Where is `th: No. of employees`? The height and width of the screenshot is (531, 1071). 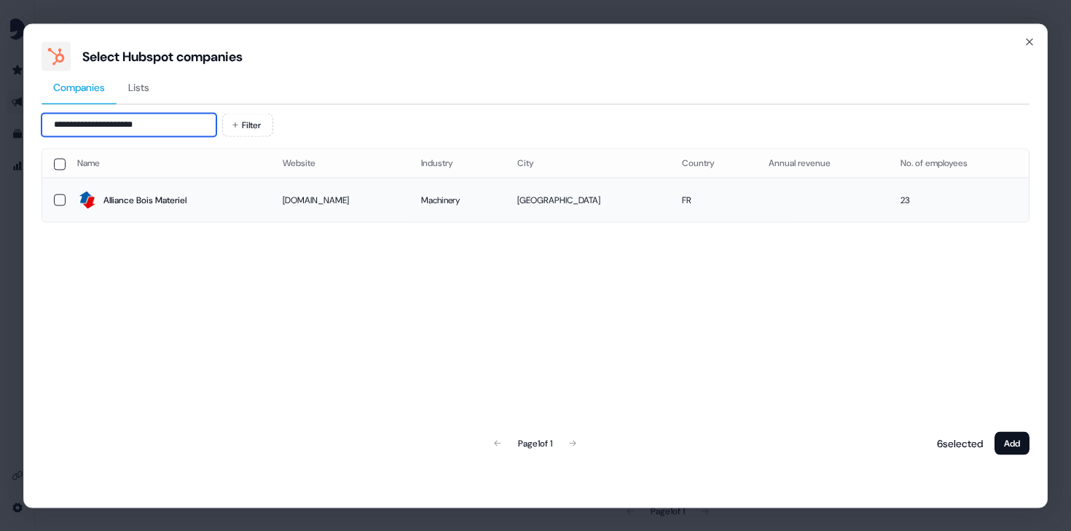 th: No. of employees is located at coordinates (958, 163).